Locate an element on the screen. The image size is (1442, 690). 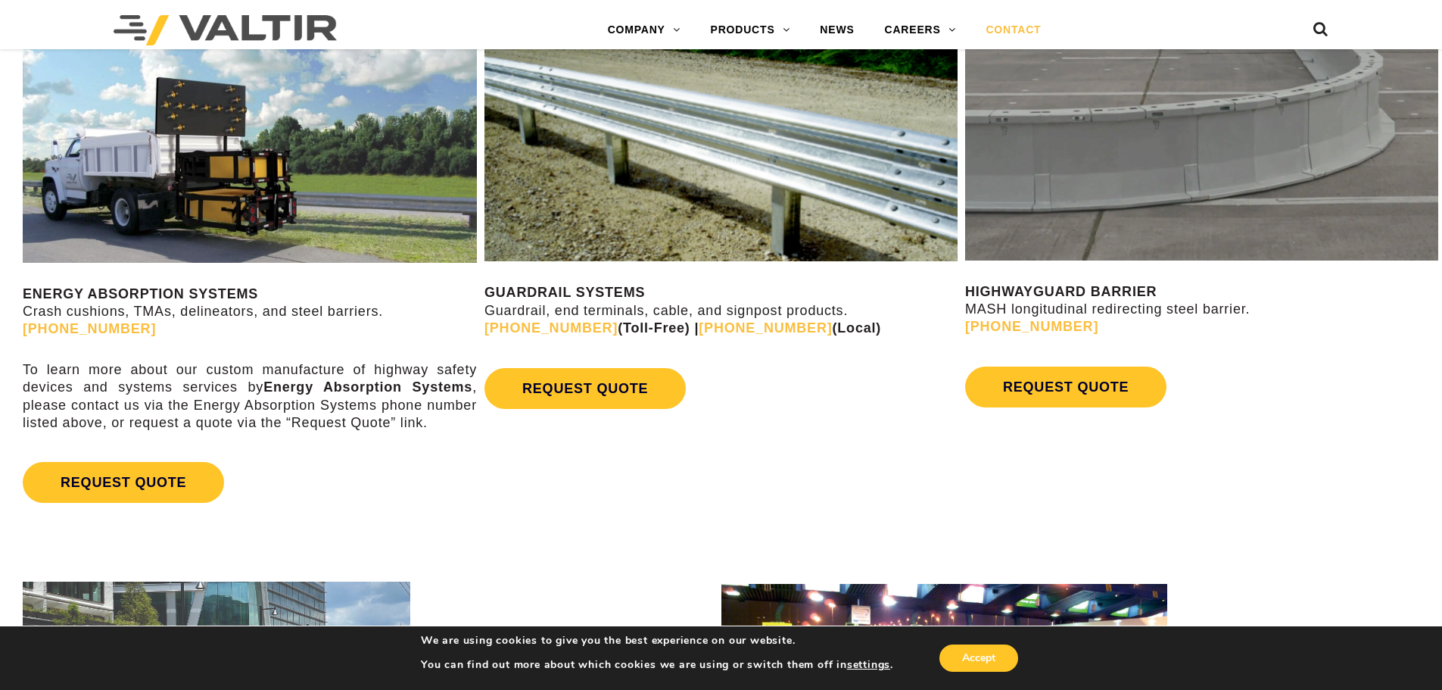
button: settings is located at coordinates (868, 665).